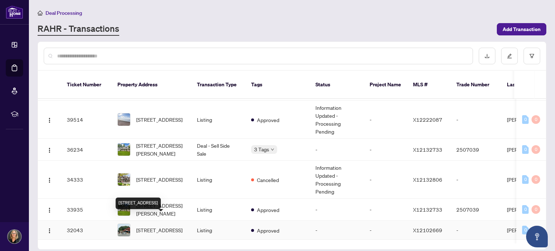  Describe the element at coordinates (509, 56) in the screenshot. I see `span: edit` at that location.